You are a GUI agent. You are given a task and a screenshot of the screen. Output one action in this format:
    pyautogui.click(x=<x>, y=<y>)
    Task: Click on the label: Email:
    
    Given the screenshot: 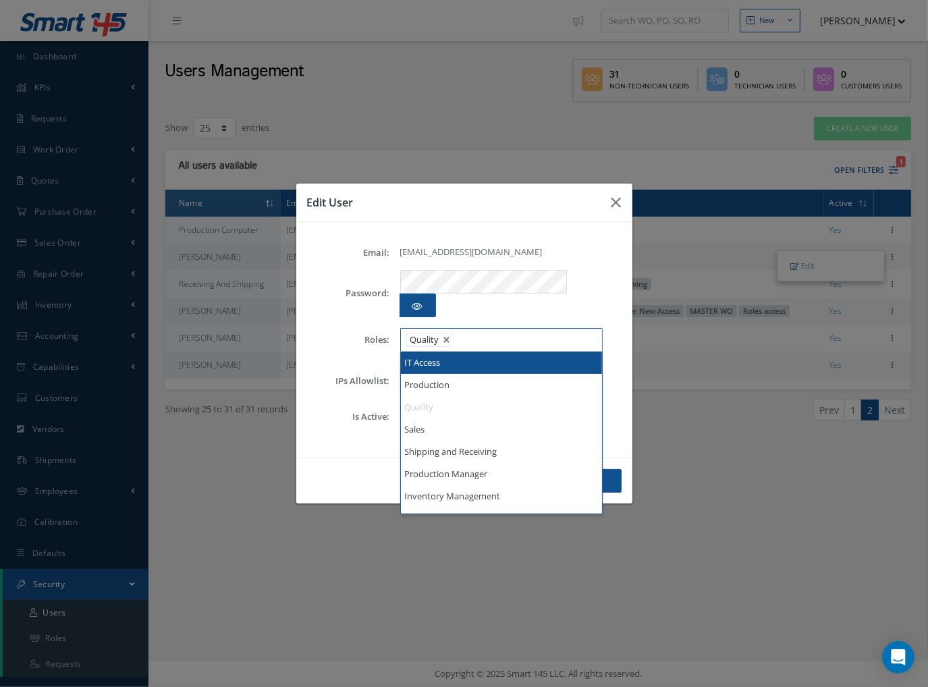 What is the action you would take?
    pyautogui.click(x=353, y=252)
    